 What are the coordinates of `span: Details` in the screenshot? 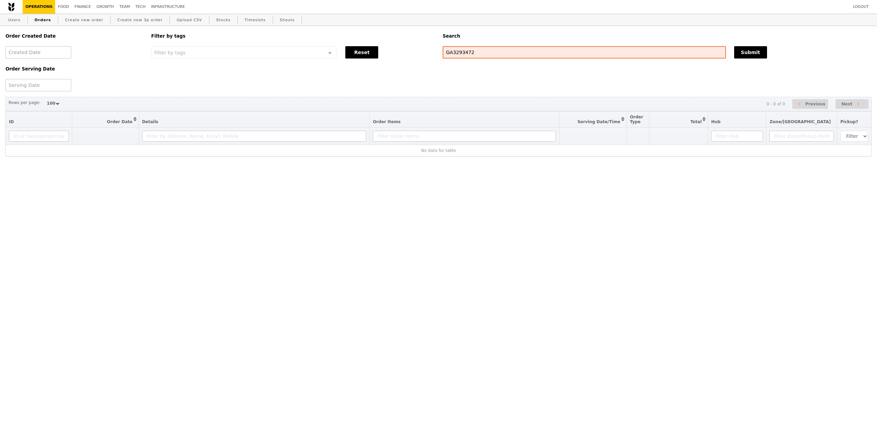 It's located at (150, 122).